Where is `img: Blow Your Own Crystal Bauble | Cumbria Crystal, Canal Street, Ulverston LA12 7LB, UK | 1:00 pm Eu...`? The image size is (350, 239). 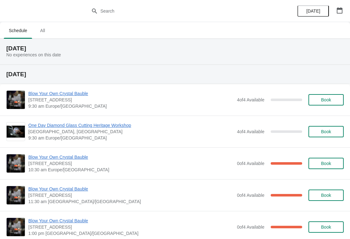
img: Blow Your Own Crystal Bauble | Cumbria Crystal, Canal Street, Ulverston LA12 7LB, UK | 1:00 pm Eu... is located at coordinates (16, 227).